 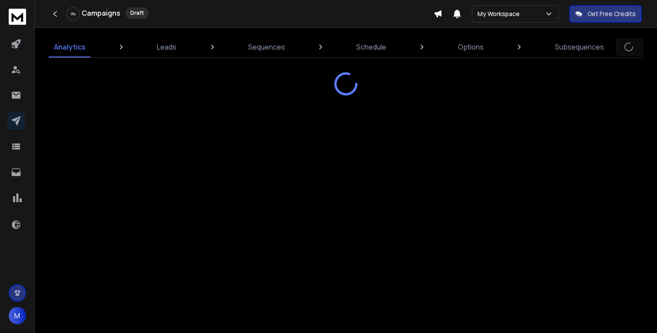 What do you see at coordinates (471, 47) in the screenshot?
I see `p: Options` at bounding box center [471, 47].